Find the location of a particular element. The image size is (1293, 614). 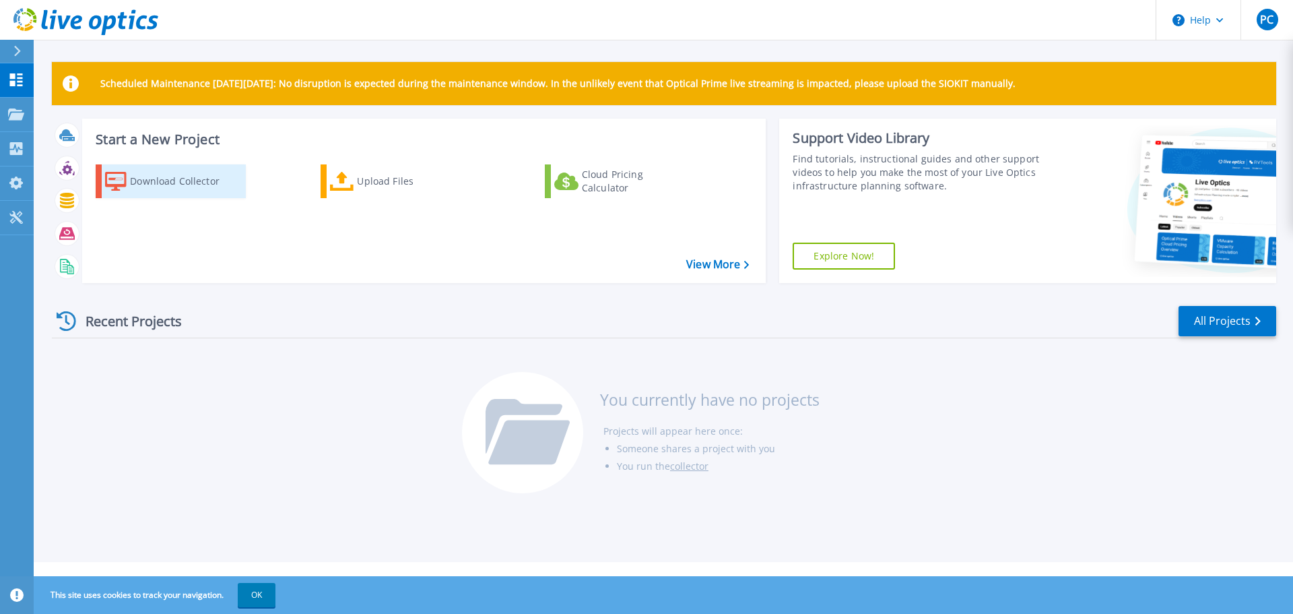

div: Support Video Library is located at coordinates (919, 138).